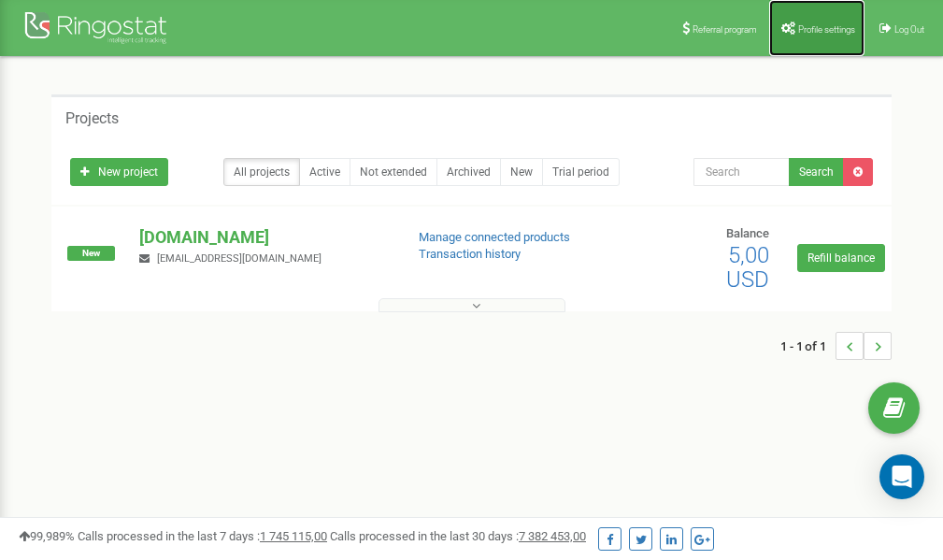 Image resolution: width=943 pixels, height=560 pixels. What do you see at coordinates (393, 172) in the screenshot?
I see `a: Not extended` at bounding box center [393, 172].